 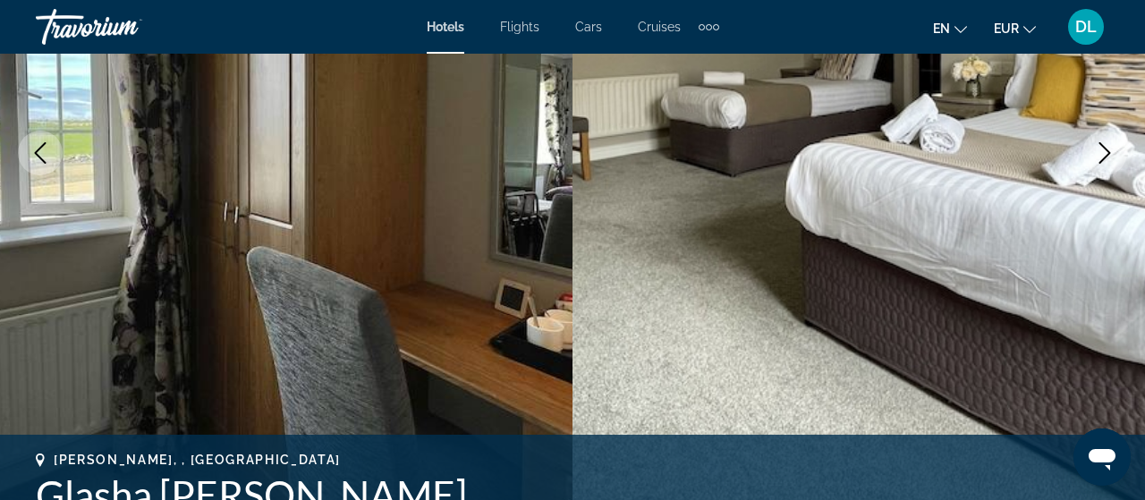 I want to click on span: Cruises, so click(x=659, y=27).